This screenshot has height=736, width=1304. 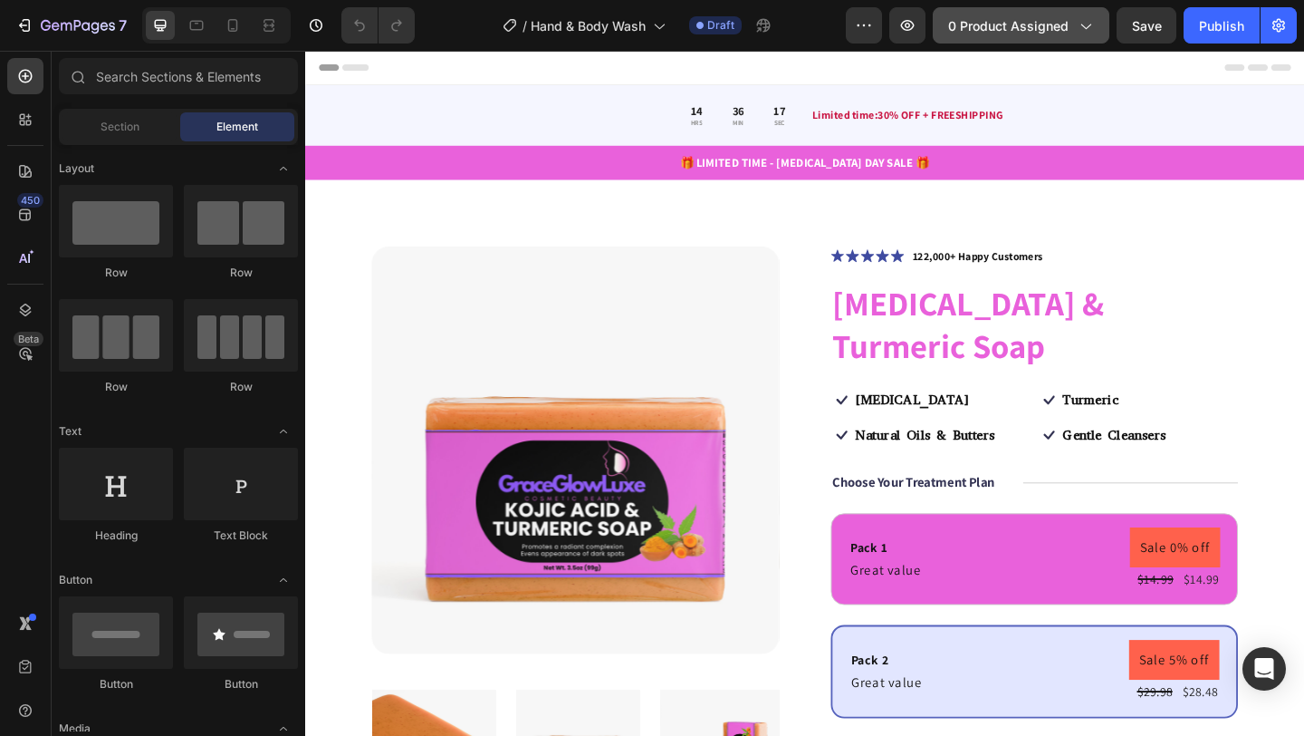 What do you see at coordinates (1264, 668) in the screenshot?
I see `div: Open Intercom Messenger` at bounding box center [1264, 668].